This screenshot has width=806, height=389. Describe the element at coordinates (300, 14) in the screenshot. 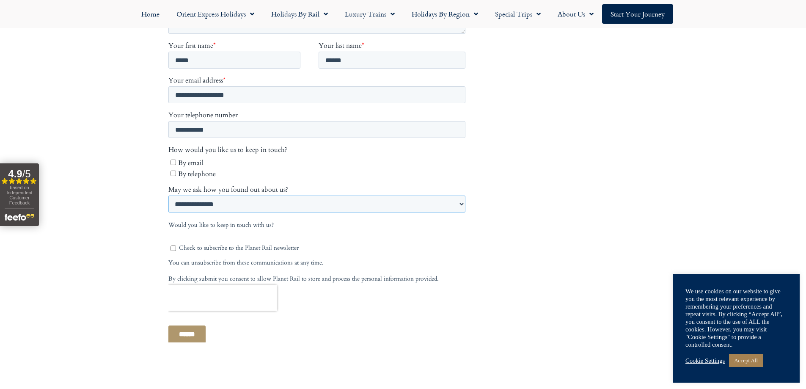

I see `a: Holidays by Rail` at that location.